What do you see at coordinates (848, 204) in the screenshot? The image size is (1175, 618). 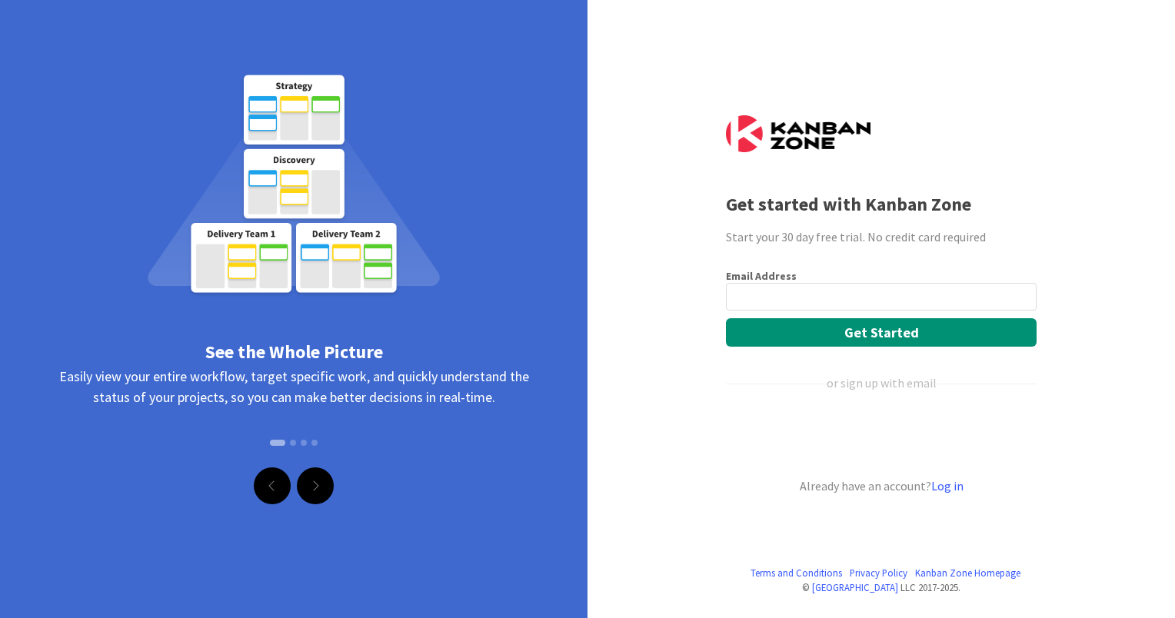 I see `b: Get started with Kanban Zone` at bounding box center [848, 204].